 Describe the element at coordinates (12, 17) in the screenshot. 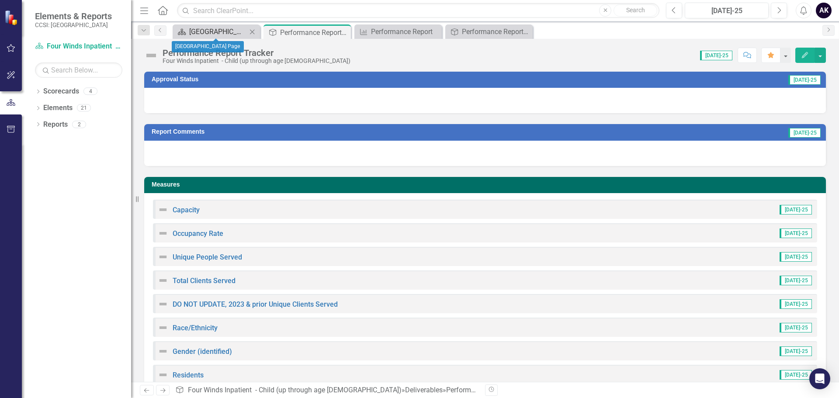

I see `img: ClearPoint Strategy` at that location.